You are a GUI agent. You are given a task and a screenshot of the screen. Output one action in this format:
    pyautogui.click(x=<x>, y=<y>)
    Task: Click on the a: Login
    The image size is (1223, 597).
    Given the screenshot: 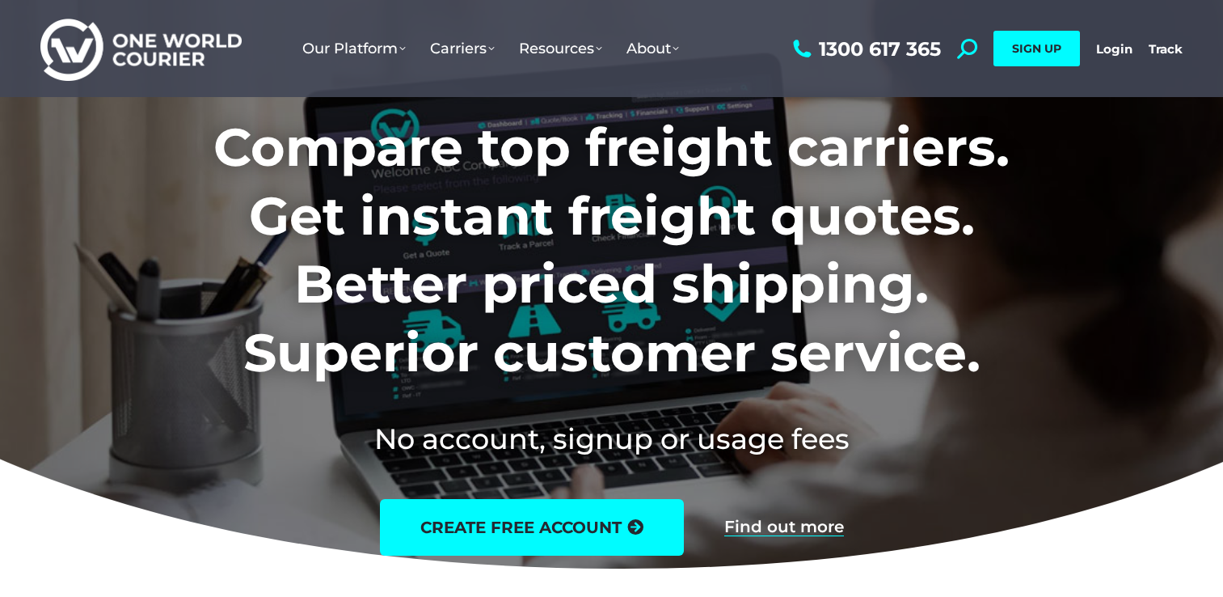 What is the action you would take?
    pyautogui.click(x=1114, y=48)
    